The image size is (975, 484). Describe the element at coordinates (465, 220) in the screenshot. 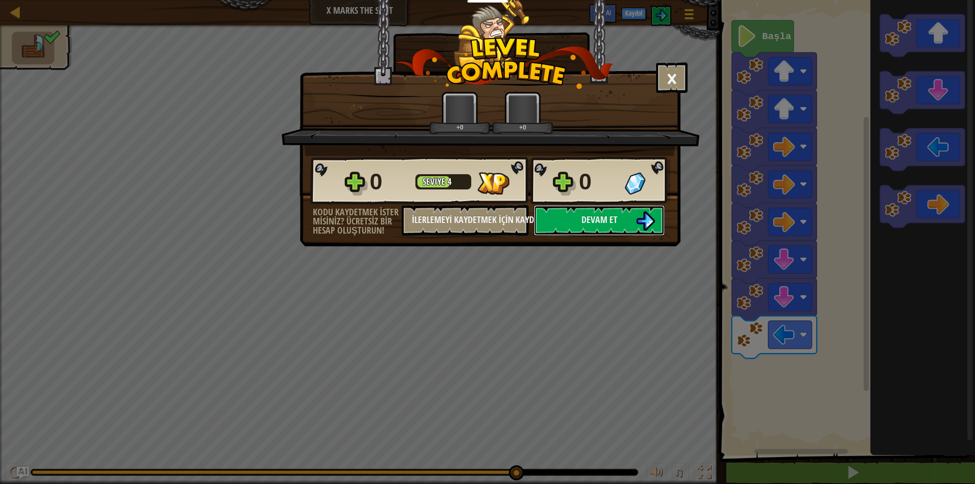

I see `button: İlerlemeyi Kaydetmek için Kaydolun` at that location.